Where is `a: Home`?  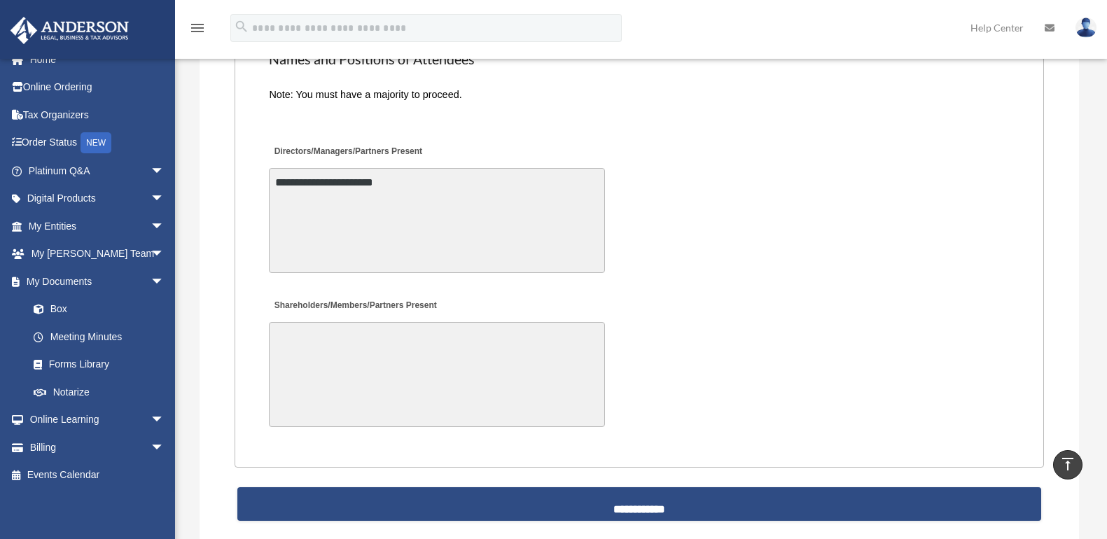 a: Home is located at coordinates (97, 60).